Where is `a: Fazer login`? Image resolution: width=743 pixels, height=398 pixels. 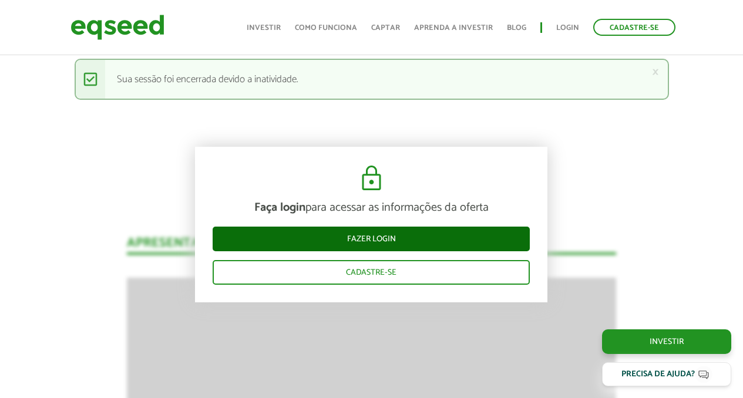 a: Fazer login is located at coordinates (371, 239).